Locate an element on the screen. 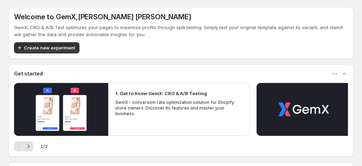 Image resolution: width=362 pixels, height=166 pixels. button: Next is located at coordinates (28, 147).